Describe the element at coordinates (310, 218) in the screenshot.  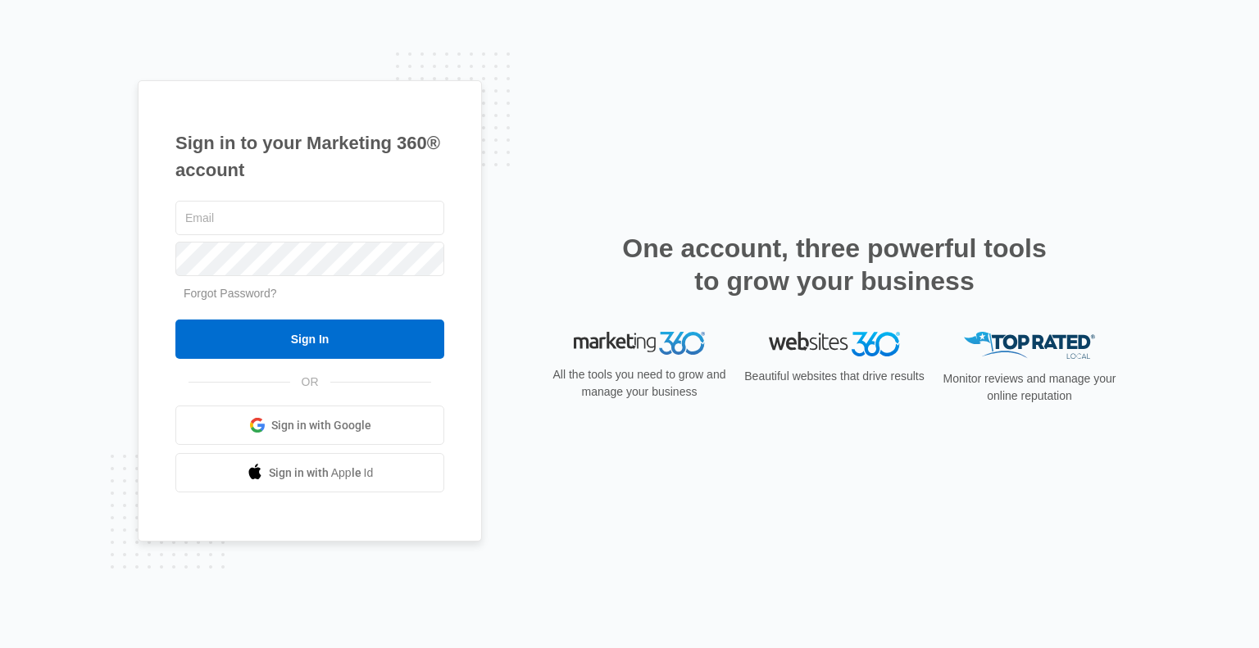
I see `input: Email` at that location.